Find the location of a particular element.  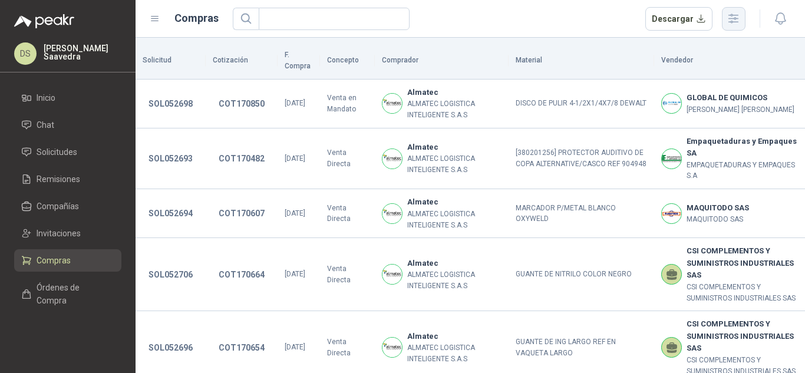

img: Logo peakr is located at coordinates (44, 21).